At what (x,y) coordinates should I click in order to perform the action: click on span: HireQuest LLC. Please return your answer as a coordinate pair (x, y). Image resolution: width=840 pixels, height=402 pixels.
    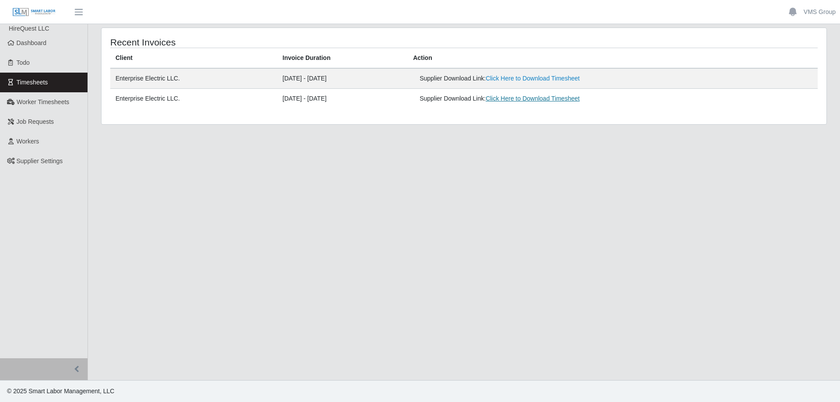
    Looking at the image, I should click on (29, 28).